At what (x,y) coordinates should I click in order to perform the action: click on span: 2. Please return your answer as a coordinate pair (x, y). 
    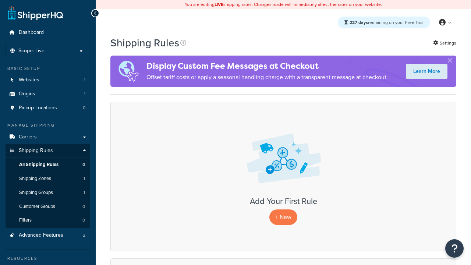
    Looking at the image, I should click on (84, 235).